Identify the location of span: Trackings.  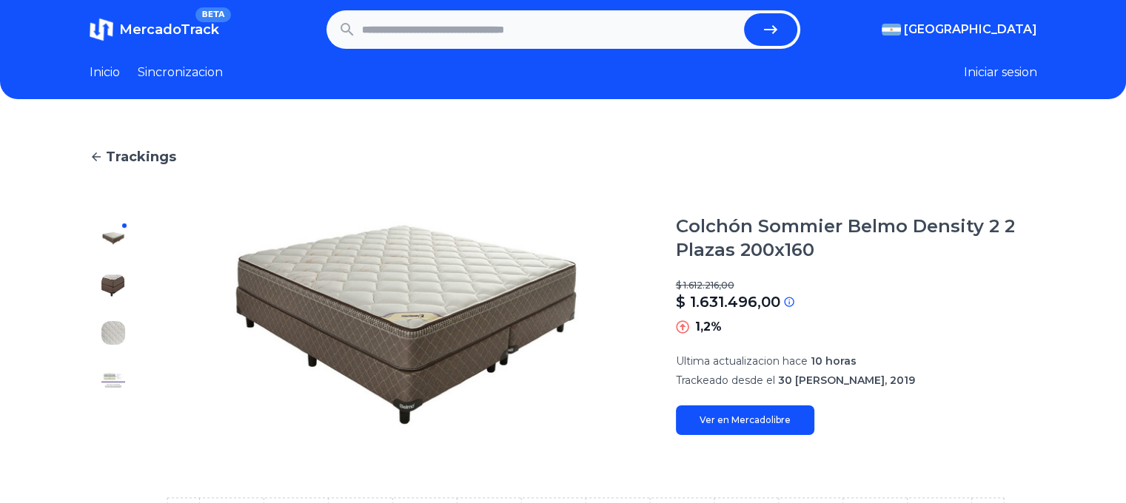
(141, 157).